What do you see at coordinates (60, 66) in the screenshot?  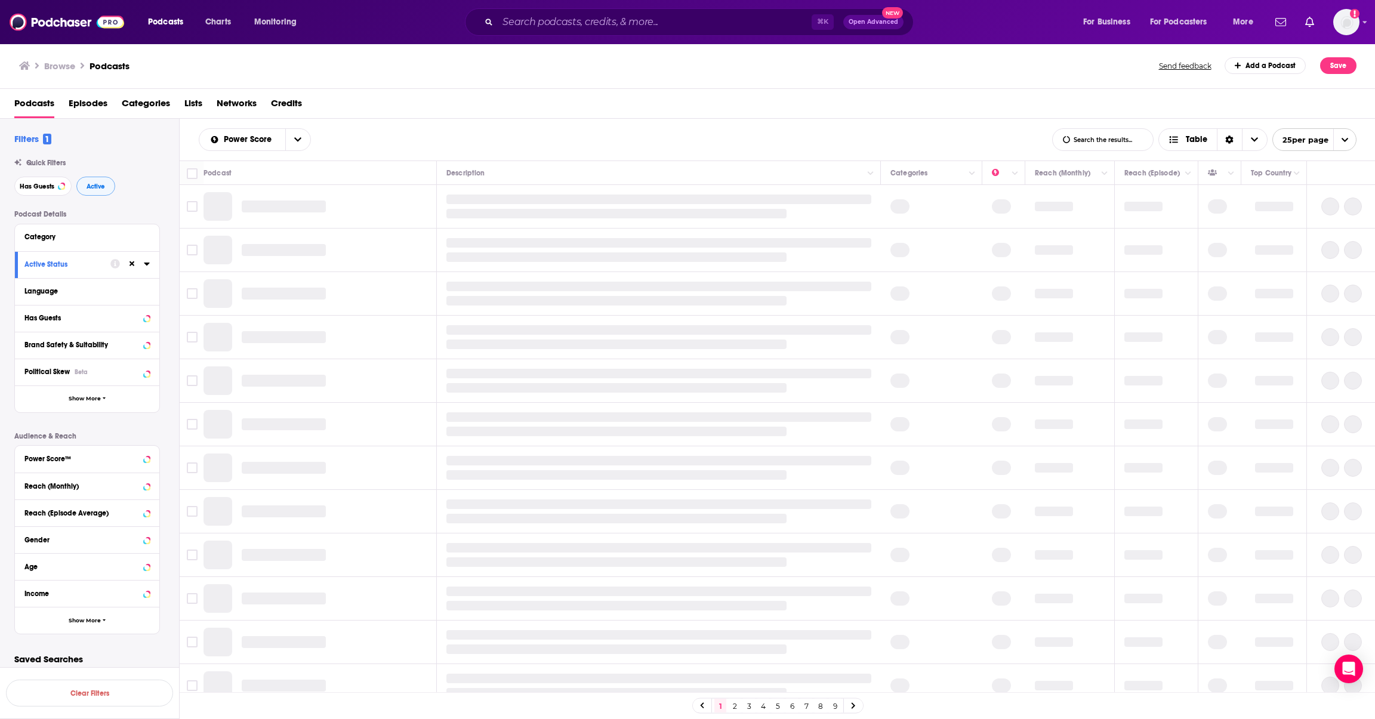 I see `h3: Browse` at bounding box center [60, 66].